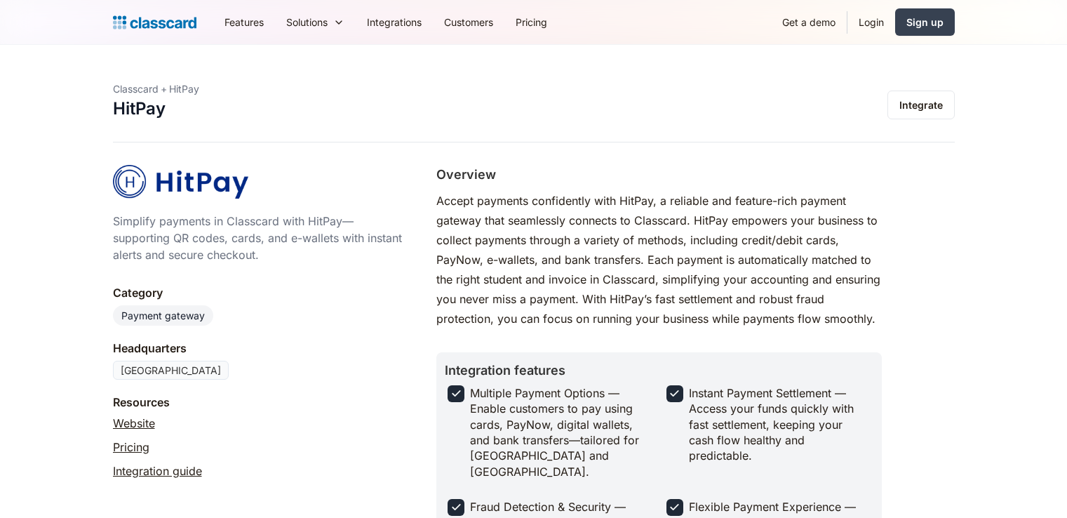 The height and width of the screenshot is (518, 1067). What do you see at coordinates (135, 88) in the screenshot?
I see `div: Classcard` at bounding box center [135, 88].